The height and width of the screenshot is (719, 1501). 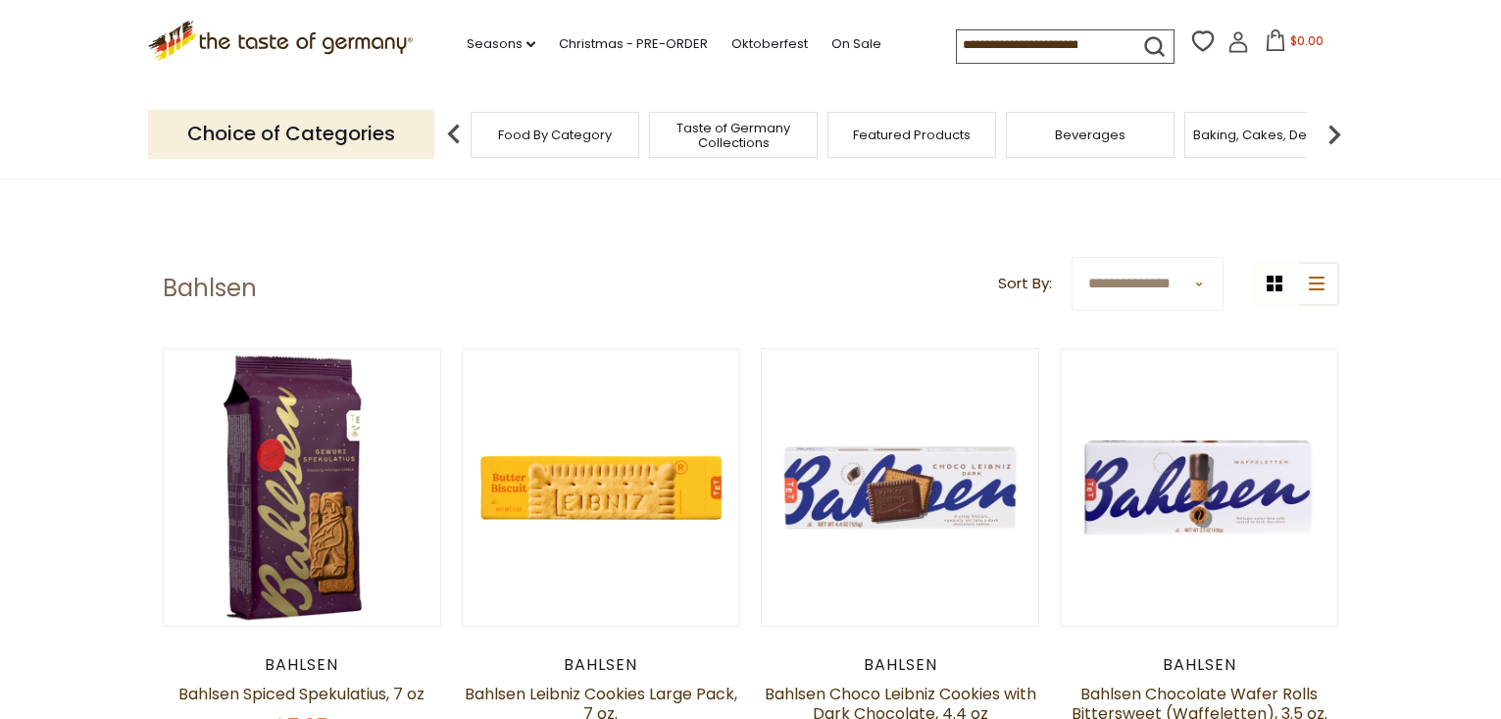 I want to click on a: Seasons, so click(x=501, y=44).